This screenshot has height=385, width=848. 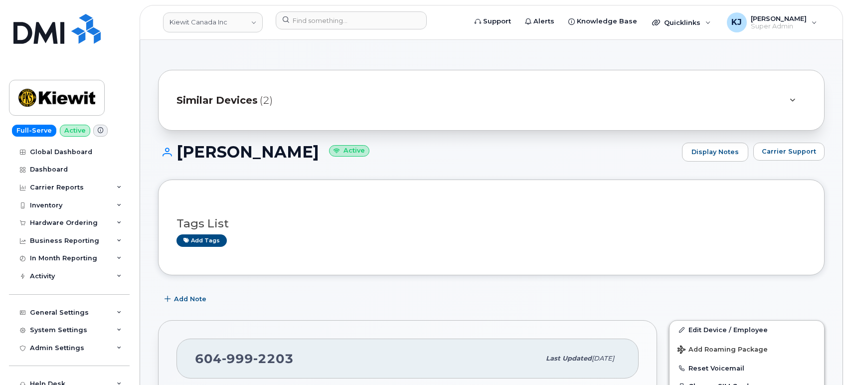 What do you see at coordinates (244, 358) in the screenshot?
I see `span: 604` at bounding box center [244, 358].